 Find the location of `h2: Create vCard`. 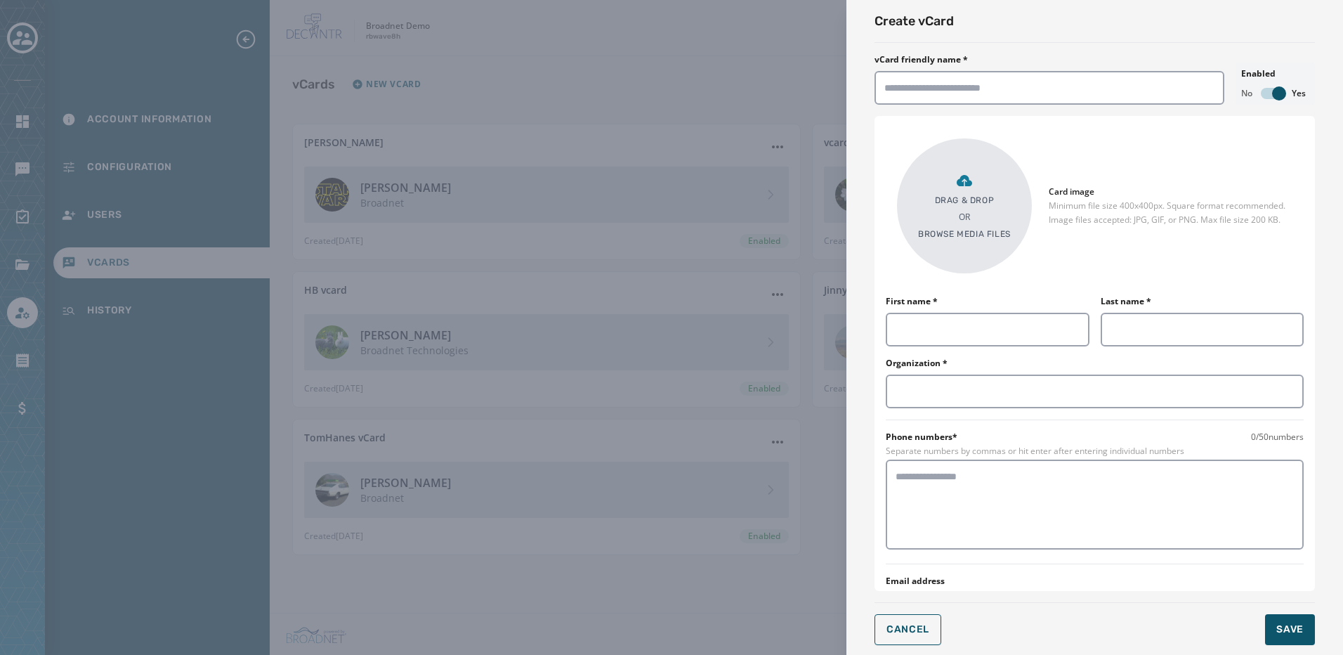

h2: Create vCard is located at coordinates (1095, 21).